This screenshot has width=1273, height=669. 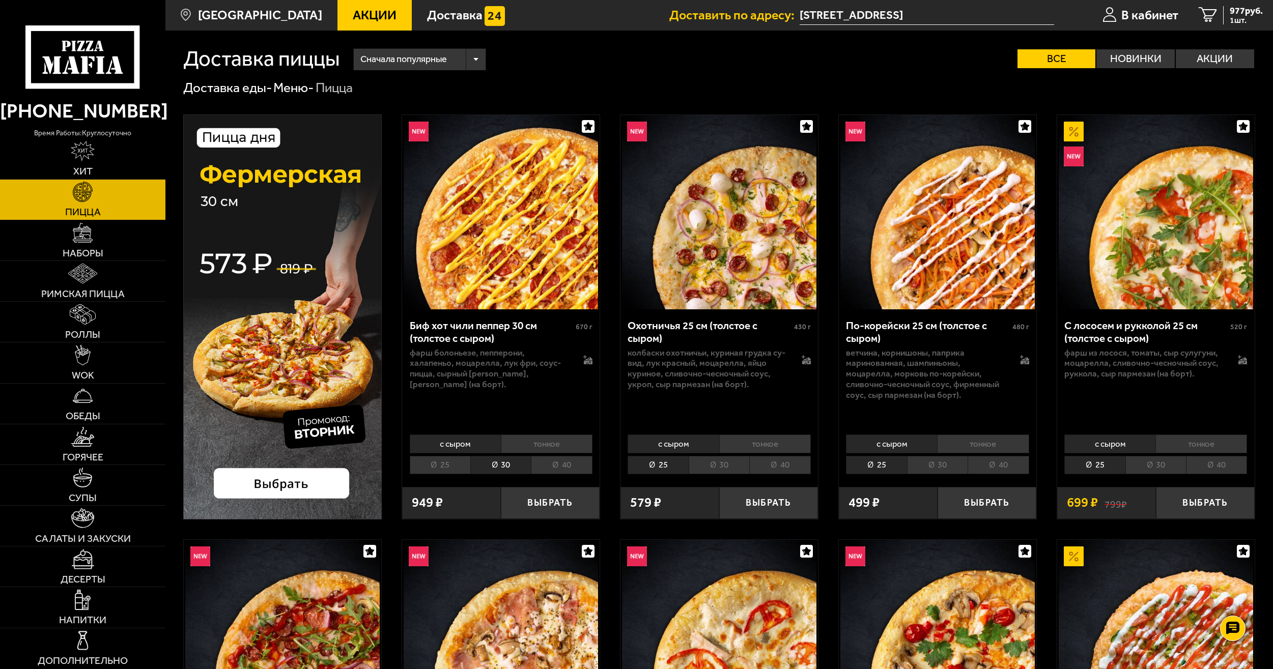 What do you see at coordinates (719, 212) in the screenshot?
I see `img: Охотничья 25 см (толстое с сыром)` at bounding box center [719, 212].